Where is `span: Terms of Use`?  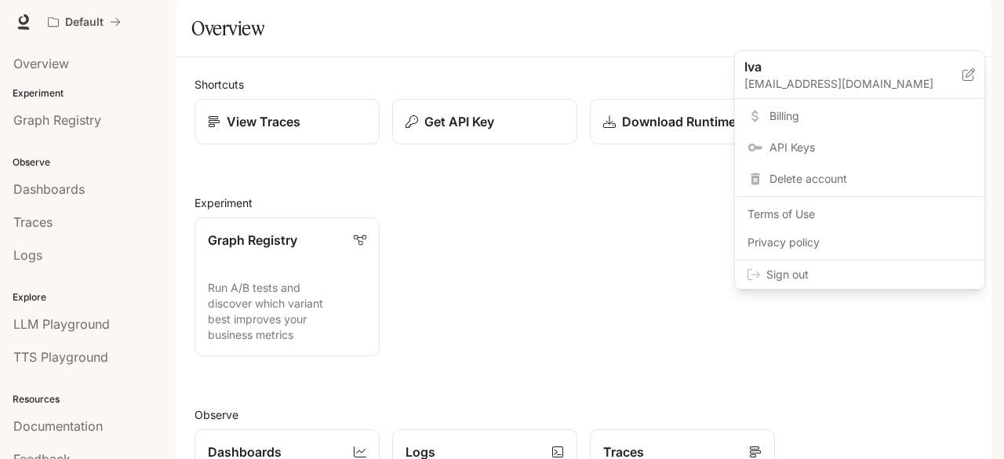 span: Terms of Use is located at coordinates (859, 214).